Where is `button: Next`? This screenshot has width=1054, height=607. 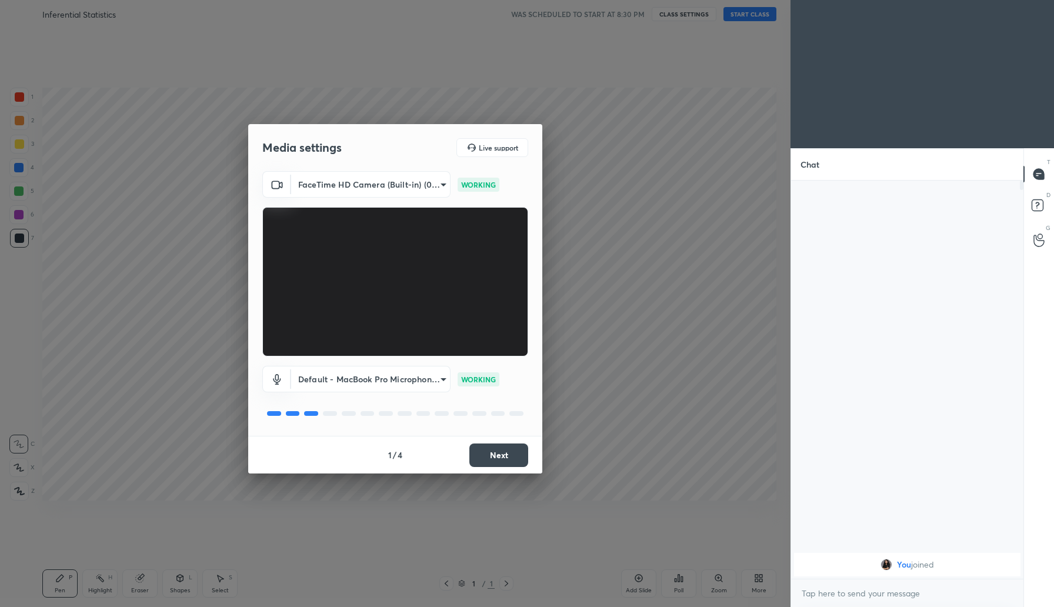
button: Next is located at coordinates (499, 455).